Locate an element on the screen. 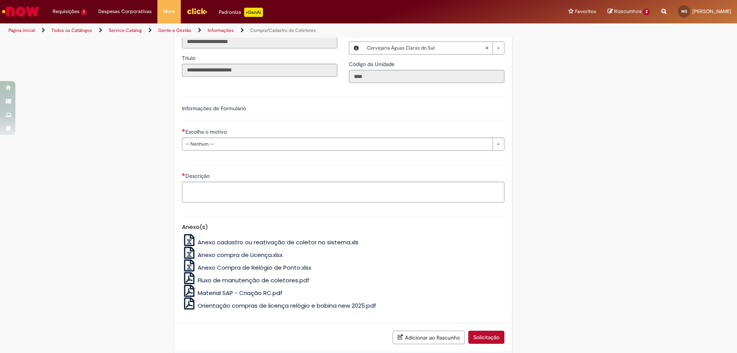 Image resolution: width=737 pixels, height=353 pixels. p: +GenAi is located at coordinates (253, 12).